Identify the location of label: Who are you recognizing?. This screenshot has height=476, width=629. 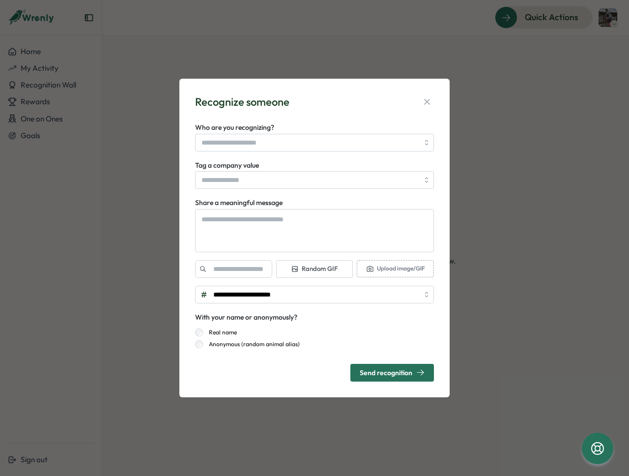
(234, 128).